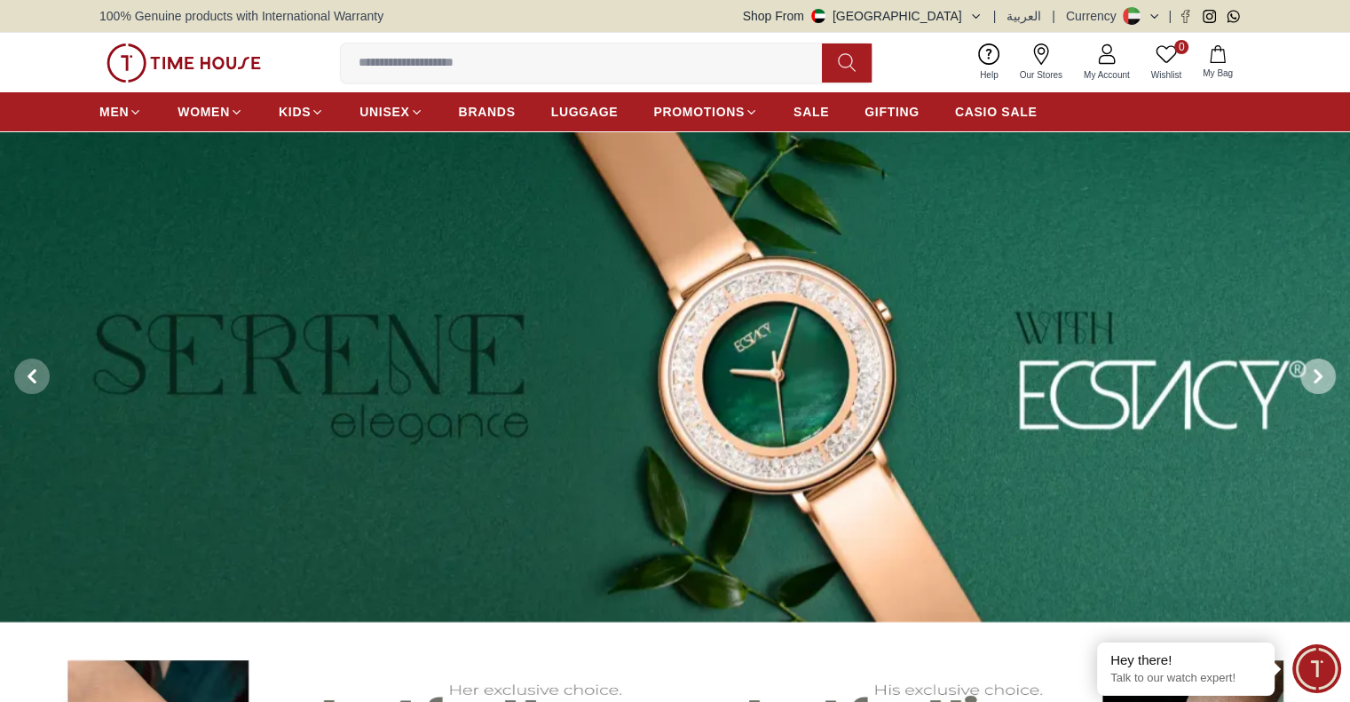 This screenshot has width=1350, height=702. I want to click on a: Help, so click(989, 62).